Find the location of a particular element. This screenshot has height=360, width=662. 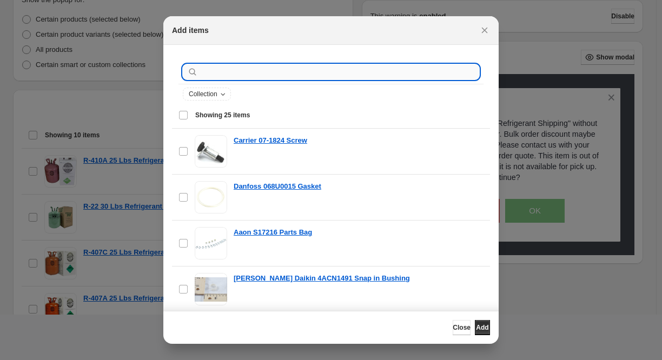

span: Close is located at coordinates (461, 328).